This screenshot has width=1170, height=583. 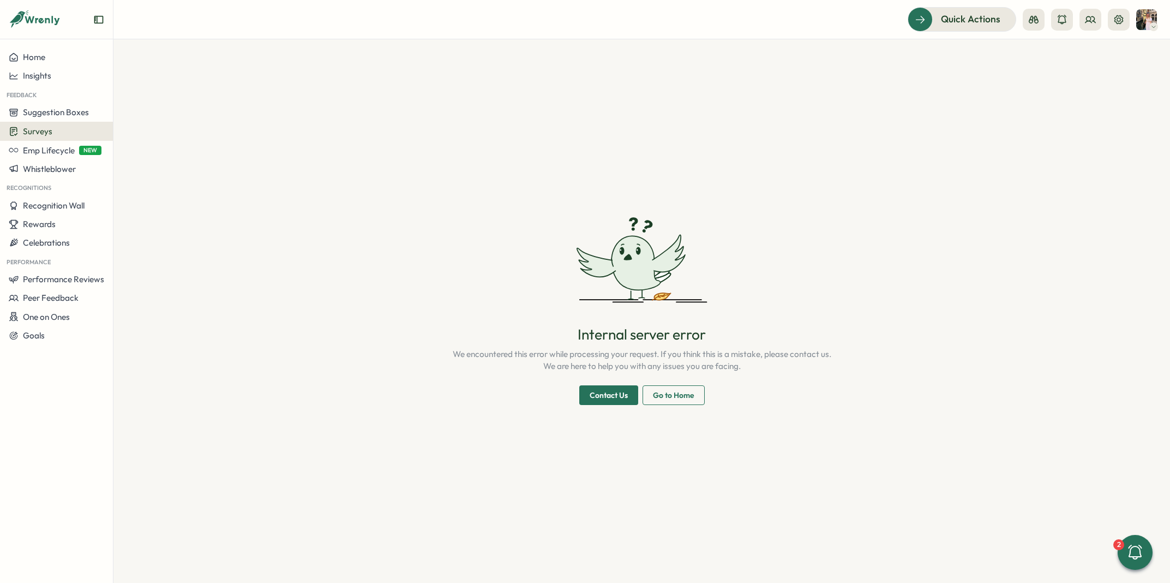 What do you see at coordinates (49, 169) in the screenshot?
I see `span: Whistleblower` at bounding box center [49, 169].